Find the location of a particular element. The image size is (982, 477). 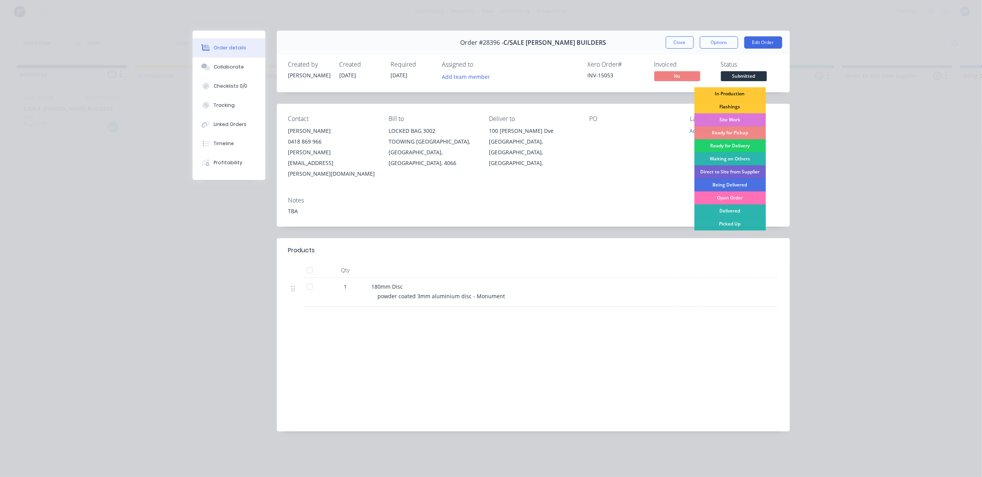

div: TBA is located at coordinates (533, 211).